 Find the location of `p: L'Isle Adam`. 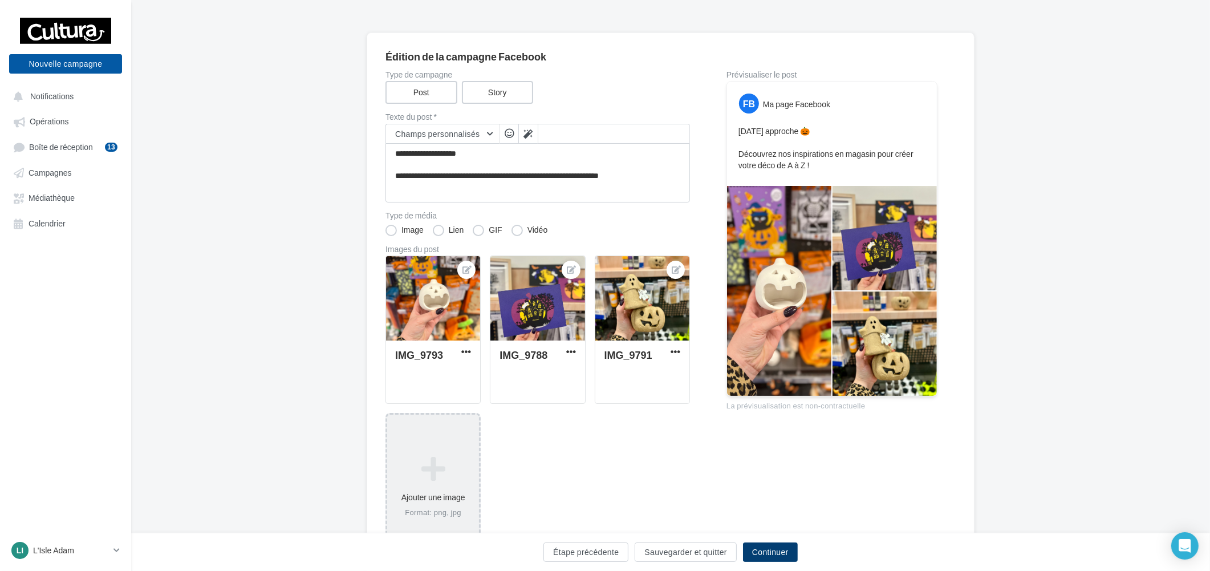

p: L'Isle Adam is located at coordinates (71, 550).